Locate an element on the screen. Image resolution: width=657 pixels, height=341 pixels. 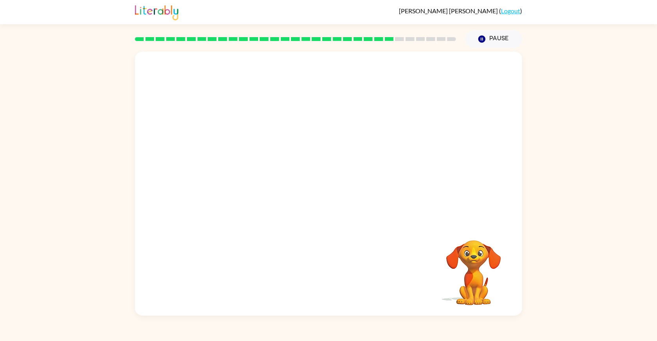
img: Literably is located at coordinates (156, 12).